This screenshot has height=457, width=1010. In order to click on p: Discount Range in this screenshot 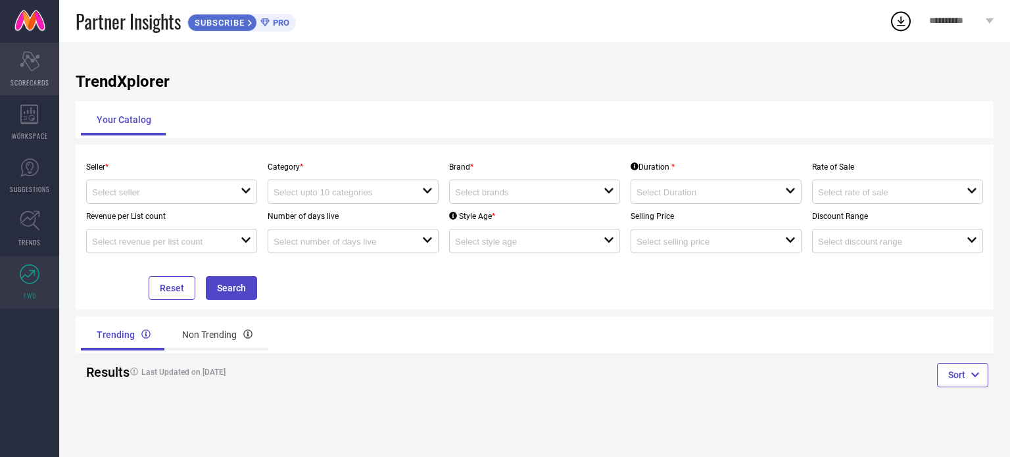, I will do `click(898, 216)`.